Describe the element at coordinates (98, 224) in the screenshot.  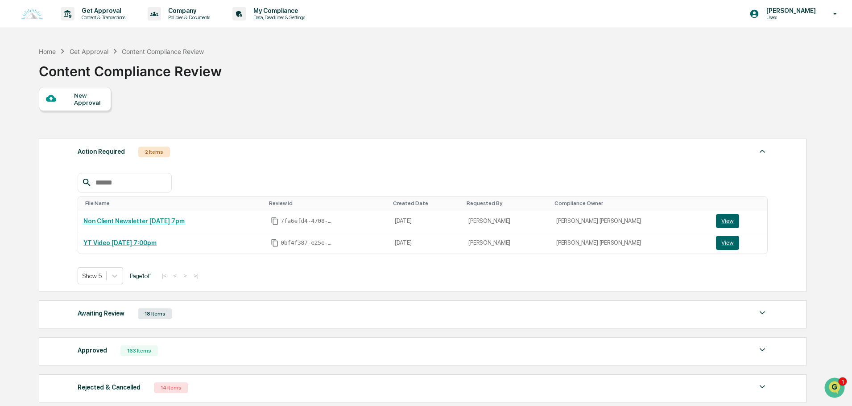
I see `span: Pylon` at that location.